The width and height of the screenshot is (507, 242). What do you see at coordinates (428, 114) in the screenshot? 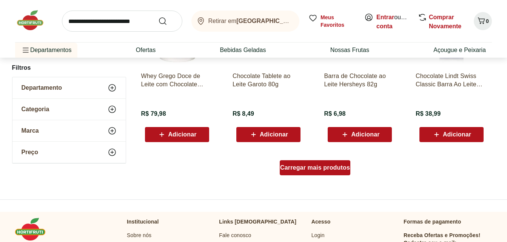
I see `span: R$ 38,99` at bounding box center [428, 114].